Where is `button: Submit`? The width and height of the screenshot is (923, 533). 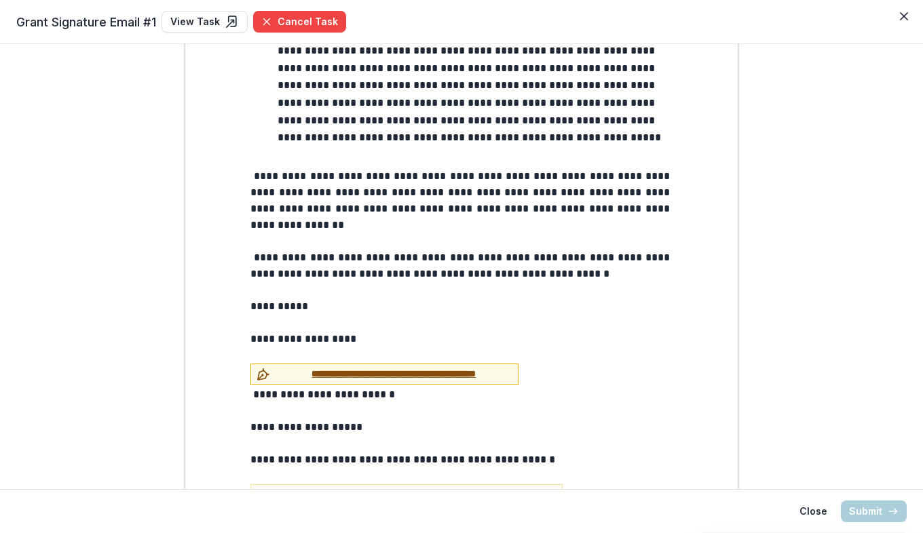
button: Submit is located at coordinates (873, 512).